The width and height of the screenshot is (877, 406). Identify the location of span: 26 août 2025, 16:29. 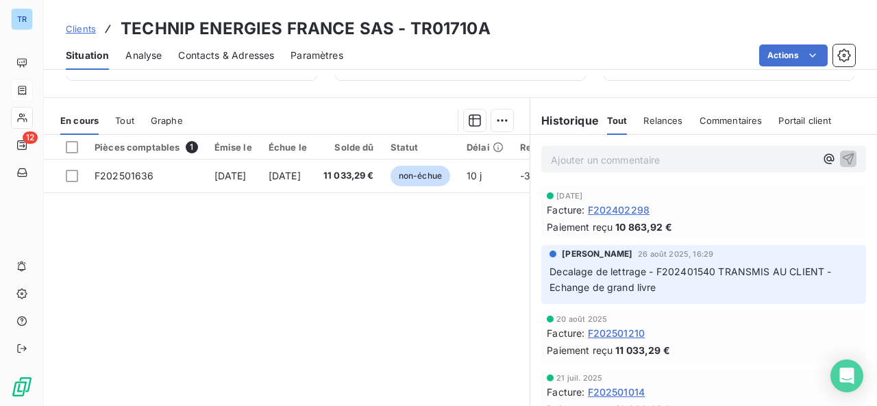
(675, 254).